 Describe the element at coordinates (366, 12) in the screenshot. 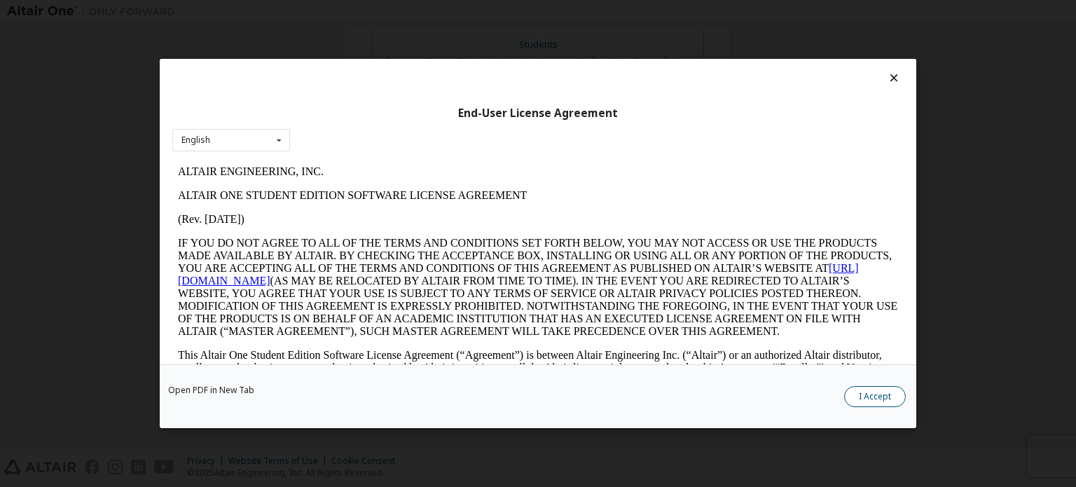

I see `p: ALTAIR ENGINEERING, INC.` at that location.